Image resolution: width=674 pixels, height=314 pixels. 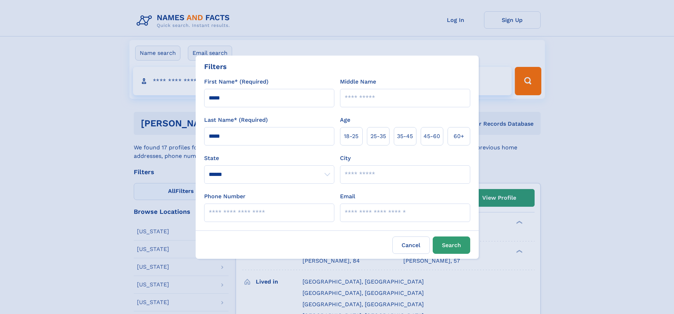 I want to click on span: 35‑45, so click(x=405, y=136).